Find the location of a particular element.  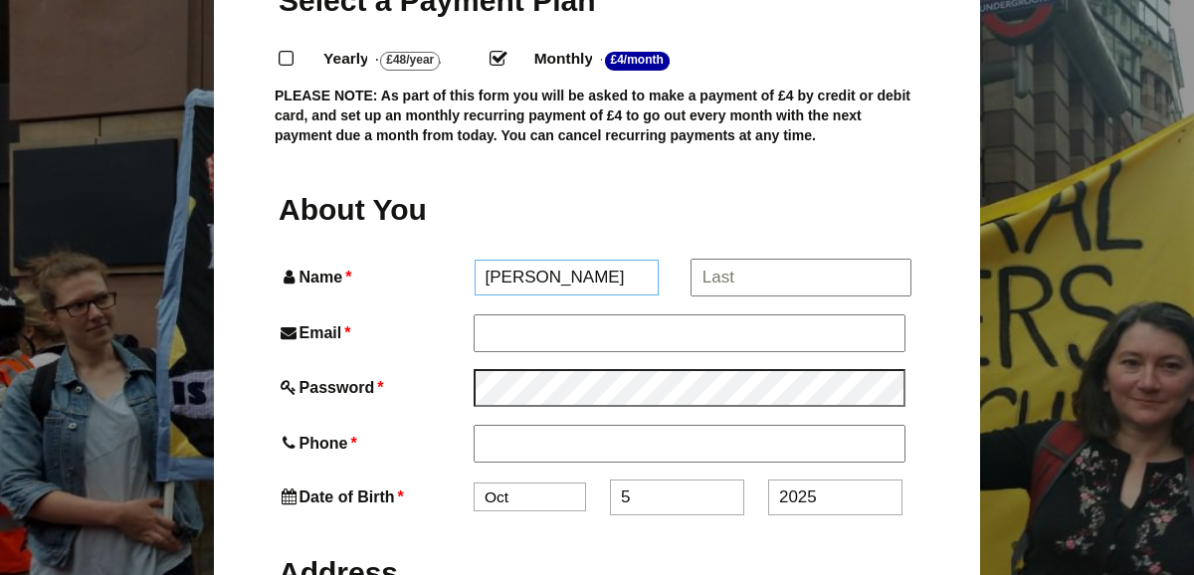

label: Password is located at coordinates (374, 387).